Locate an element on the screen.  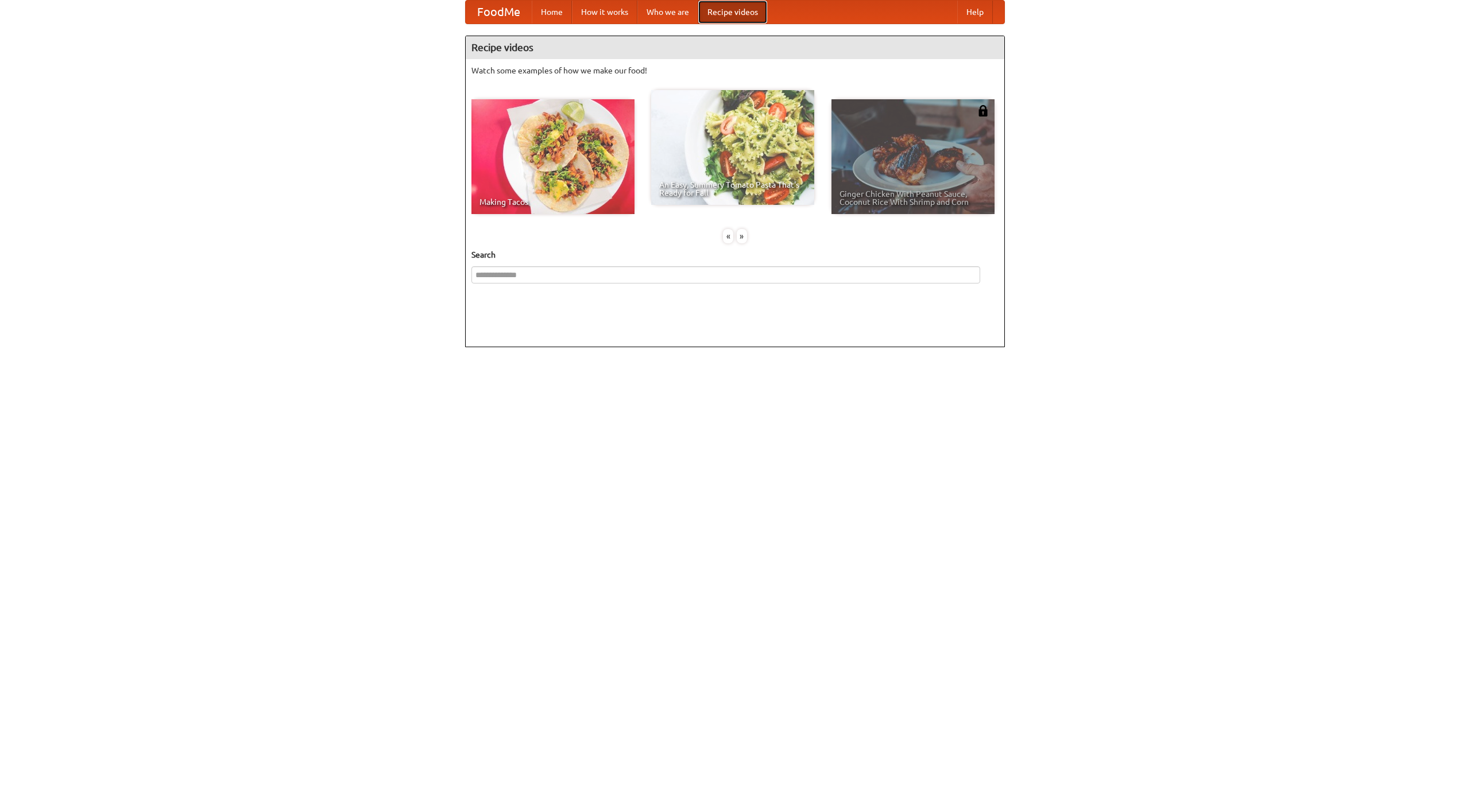
a: How it works is located at coordinates (605, 12).